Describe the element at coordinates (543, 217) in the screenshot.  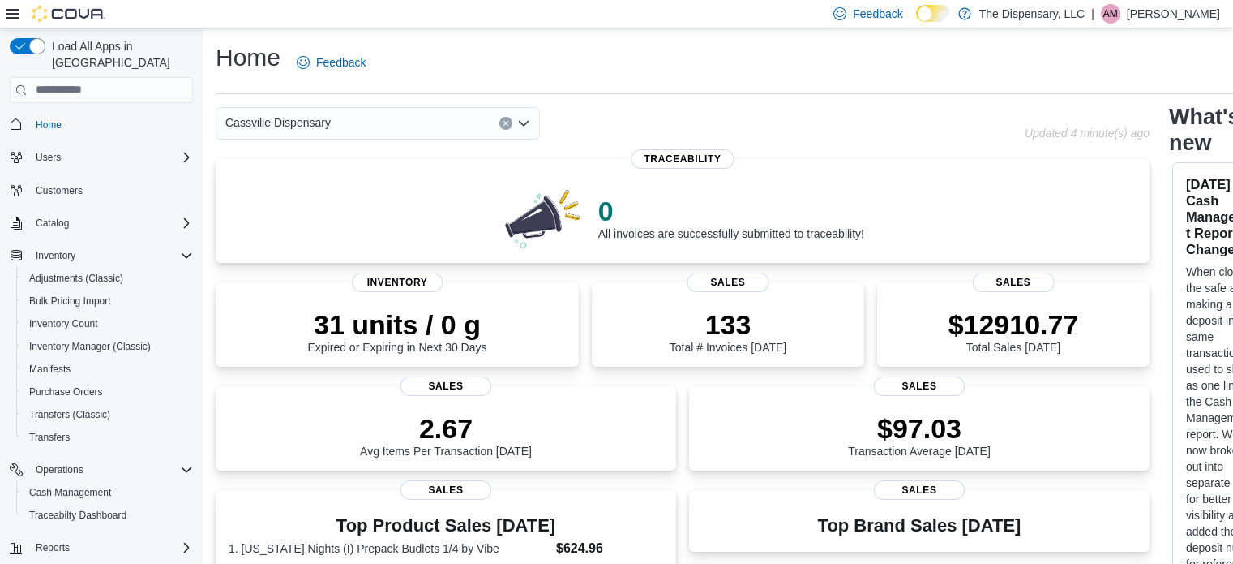
I see `img: 0` at that location.